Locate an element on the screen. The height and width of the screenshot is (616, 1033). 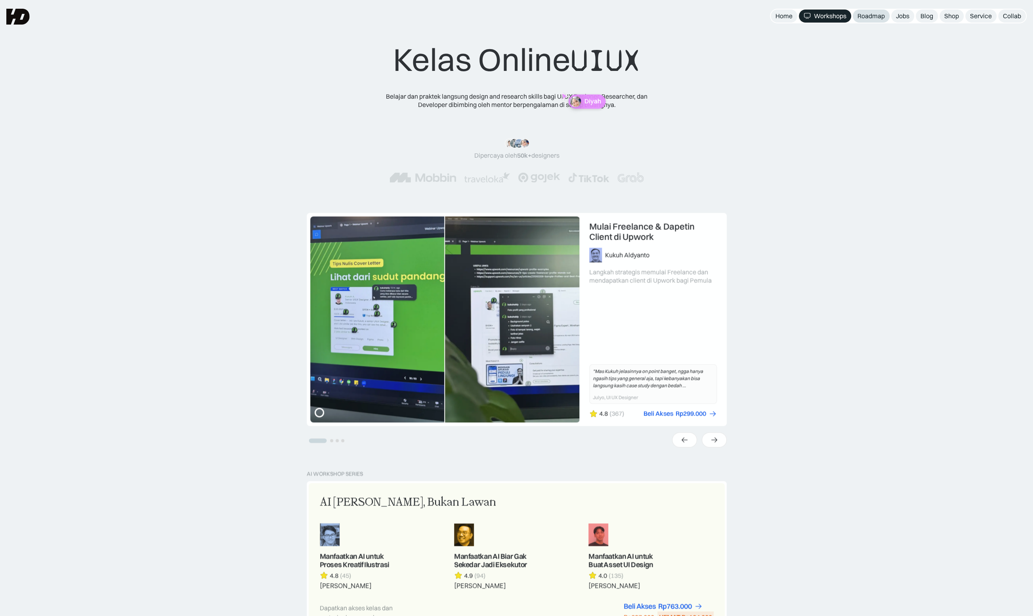
button: Go to slide 4 is located at coordinates (343, 441).